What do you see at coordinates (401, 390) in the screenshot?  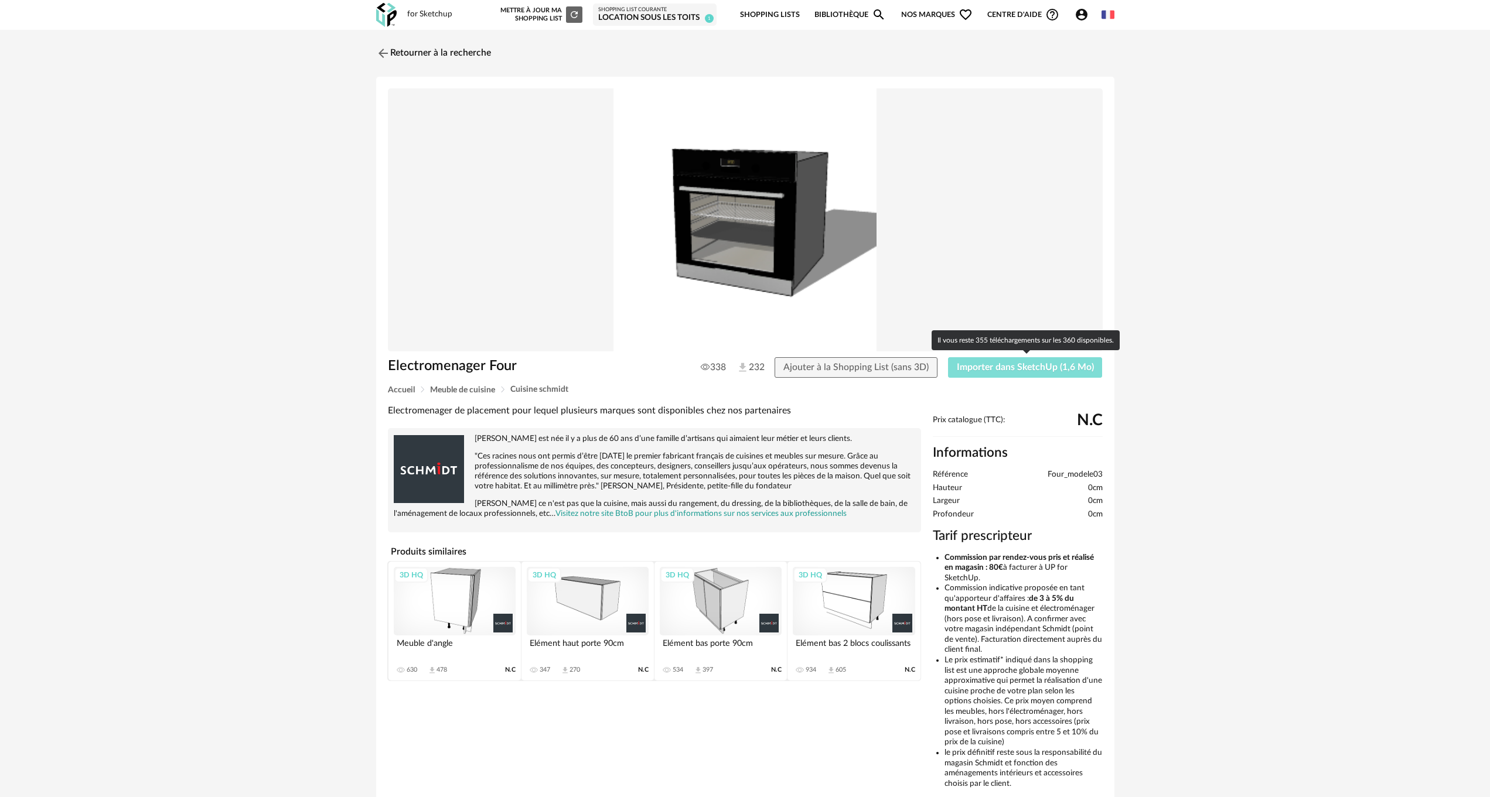 I see `span: Accueil` at bounding box center [401, 390].